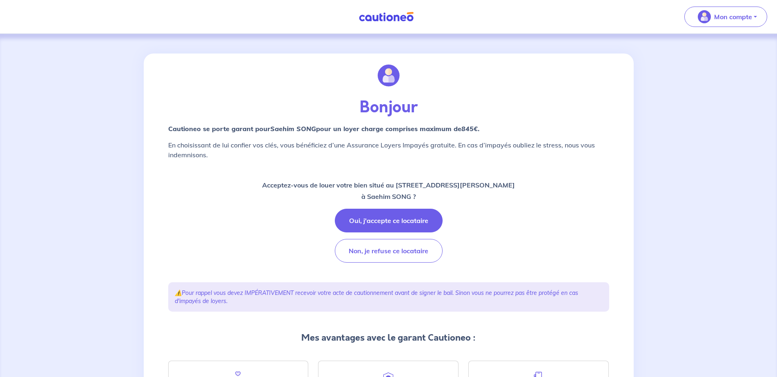 The height and width of the screenshot is (377, 777). Describe the element at coordinates (470, 129) in the screenshot. I see `em: 845€` at that location.